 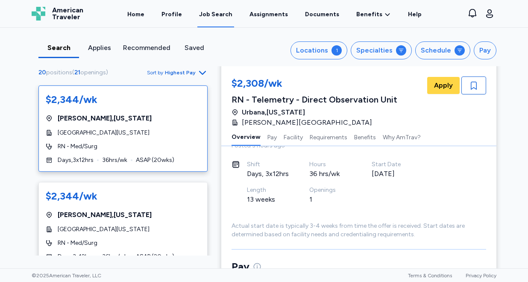 I want to click on button: Sort byHighest Pay, so click(x=177, y=73).